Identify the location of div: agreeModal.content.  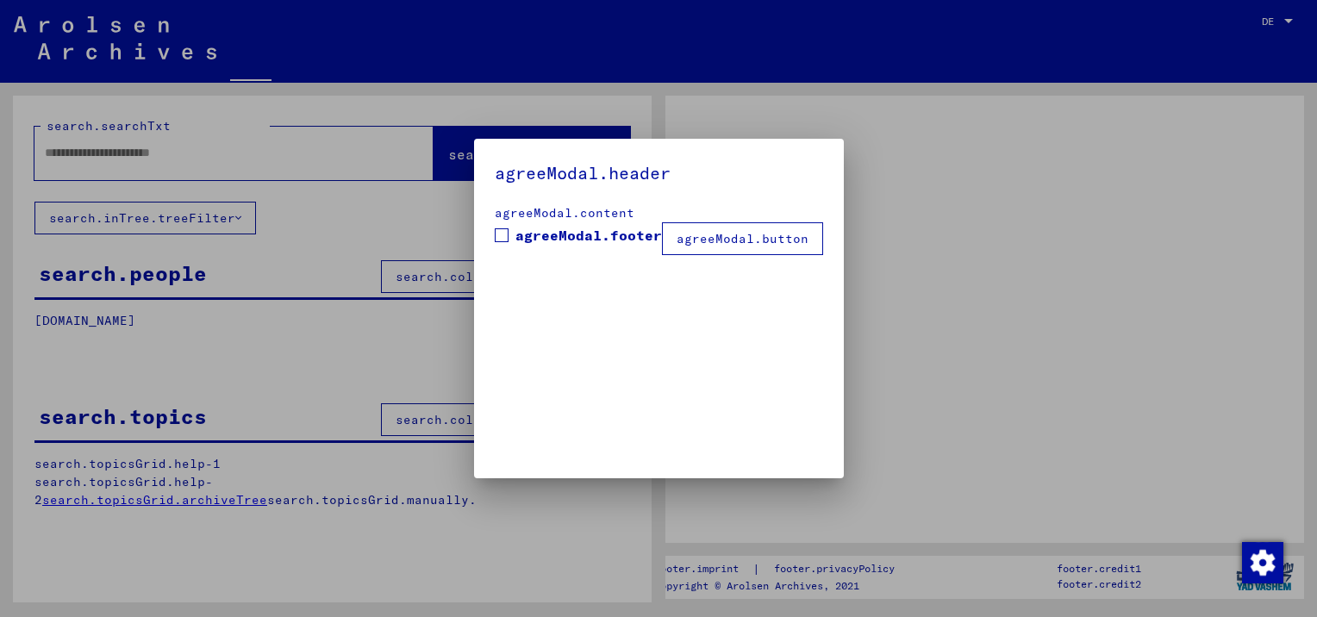
(658, 213).